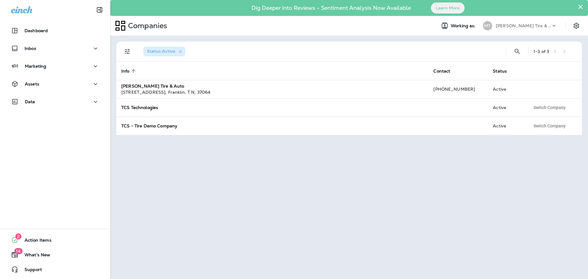 This screenshot has height=279, width=588. I want to click on button: Support, so click(55, 269).